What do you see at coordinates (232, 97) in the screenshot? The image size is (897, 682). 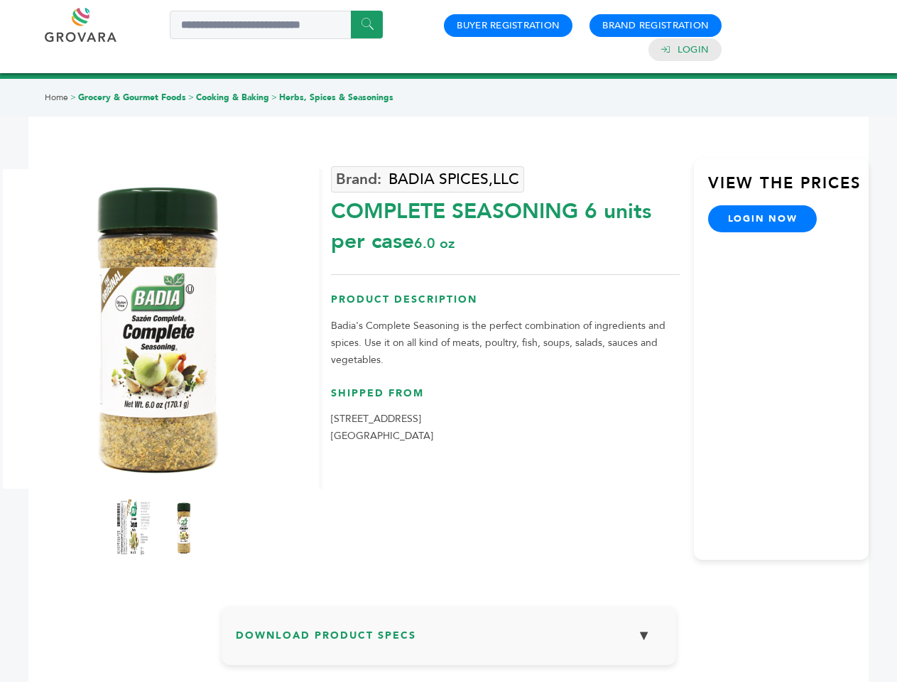 I see `a: Cooking & Baking` at bounding box center [232, 97].